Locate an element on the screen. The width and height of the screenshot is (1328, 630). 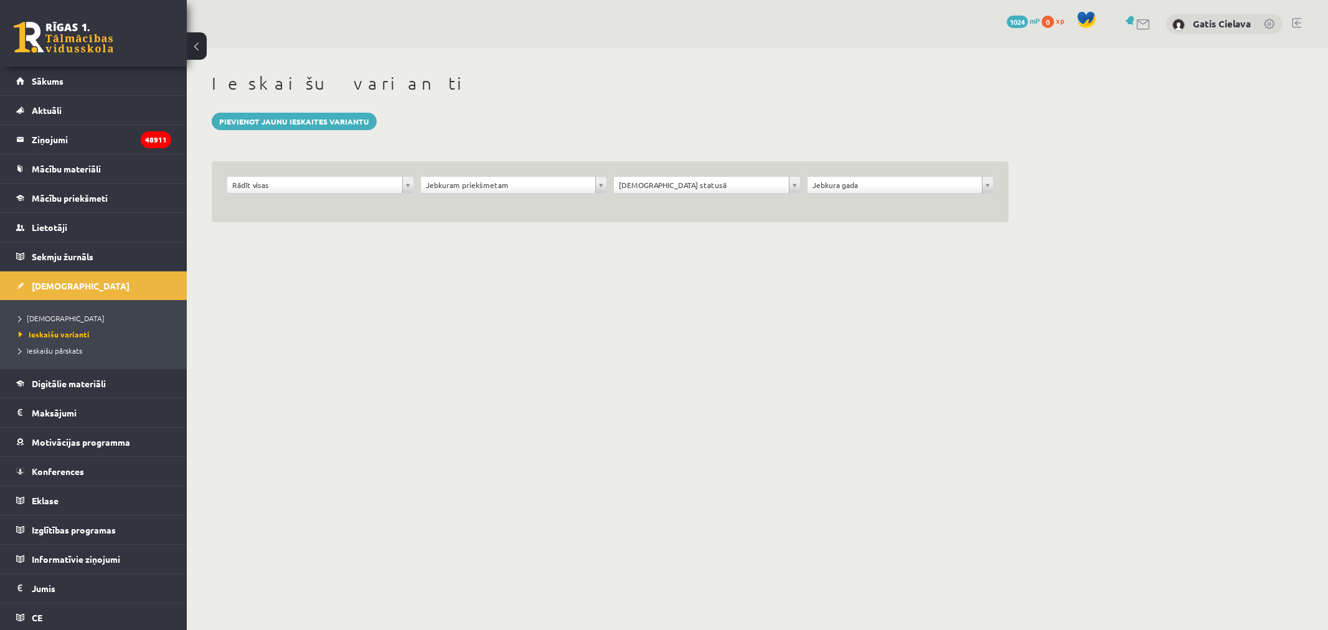
a: Informatīvie ziņojumi is located at coordinates (93, 559).